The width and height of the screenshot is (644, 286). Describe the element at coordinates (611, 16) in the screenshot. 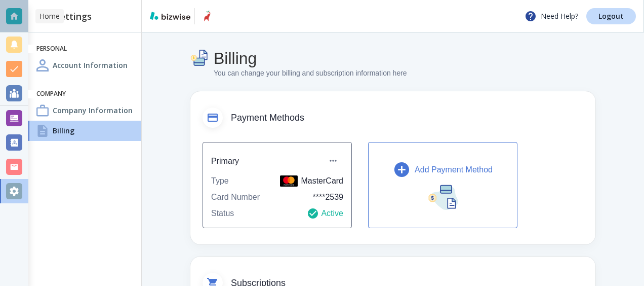

I see `p: Logout` at that location.